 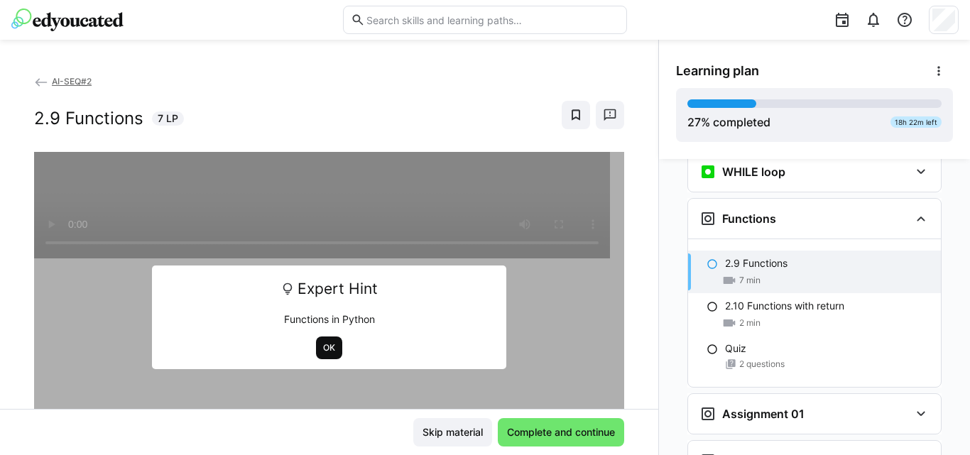 What do you see at coordinates (72, 81) in the screenshot?
I see `span: AI-SEQ#2` at bounding box center [72, 81].